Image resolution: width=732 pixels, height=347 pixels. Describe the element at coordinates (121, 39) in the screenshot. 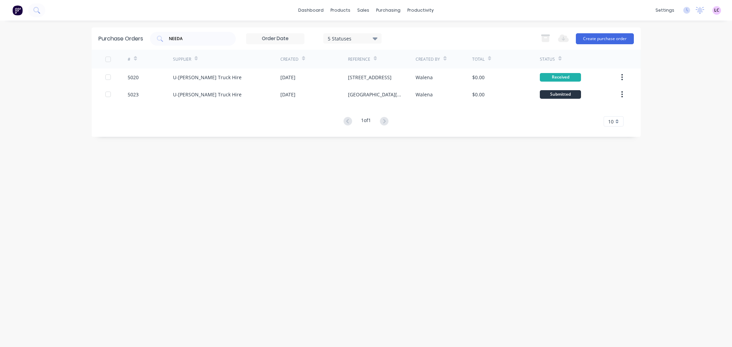

I see `div: Purchase Orders` at that location.